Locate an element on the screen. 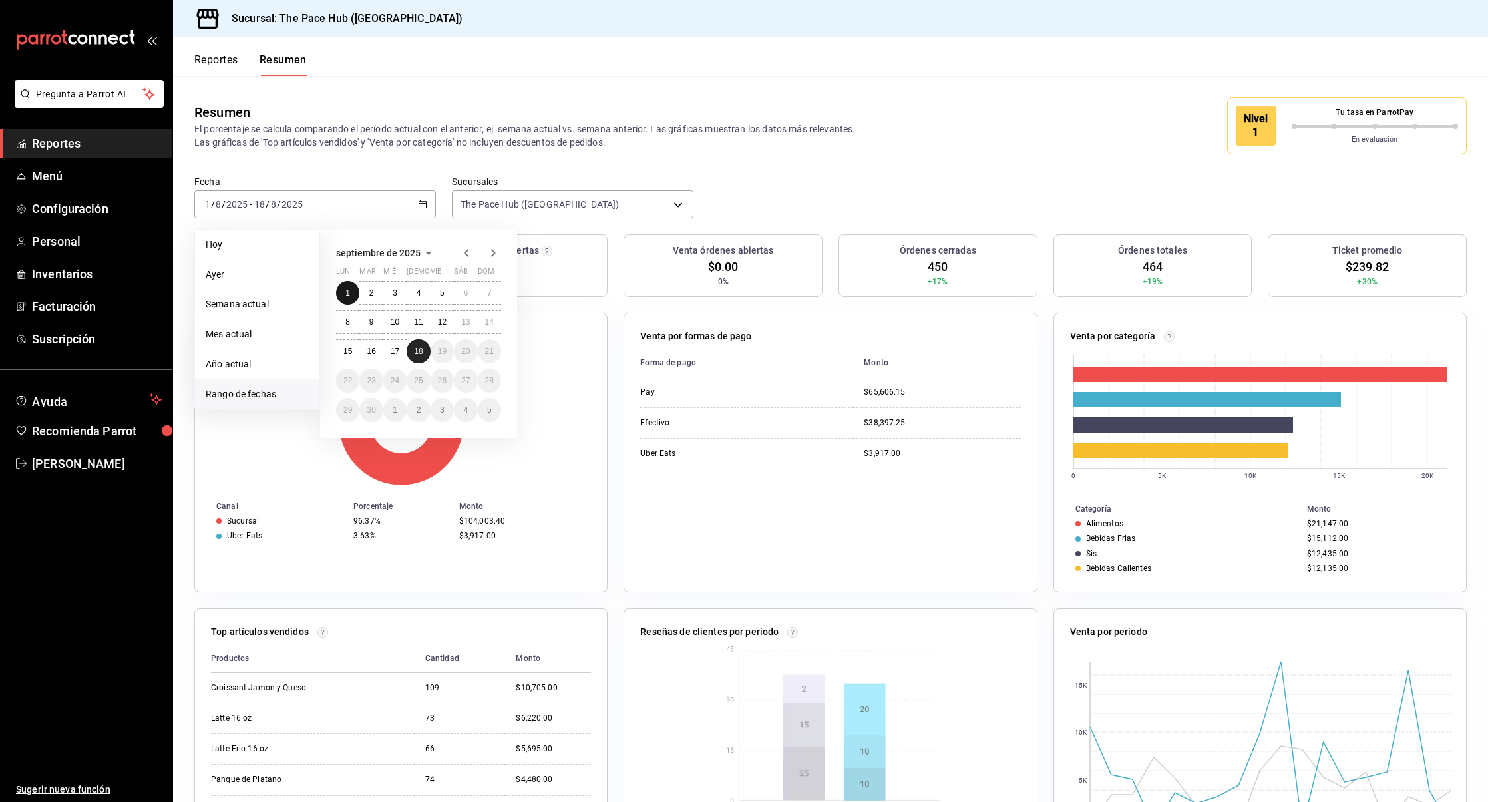  th: Productos is located at coordinates (313, 658).